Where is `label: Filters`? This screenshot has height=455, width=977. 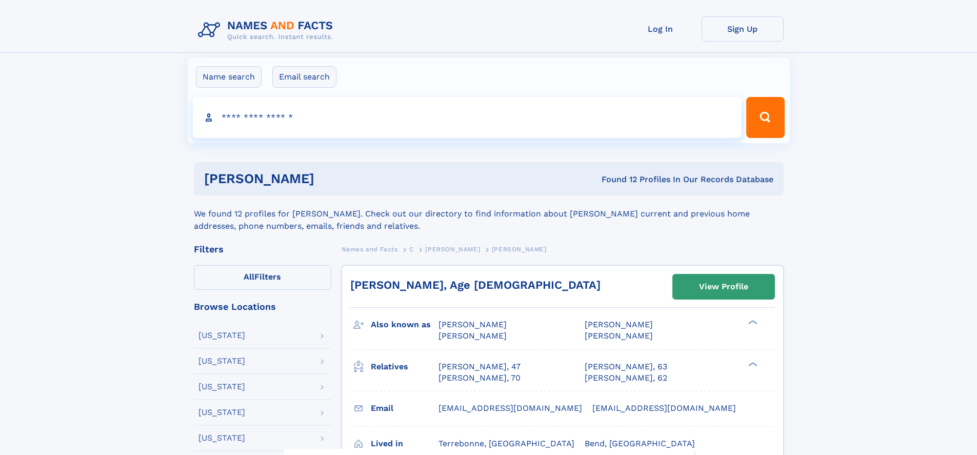
label: Filters is located at coordinates (263, 277).